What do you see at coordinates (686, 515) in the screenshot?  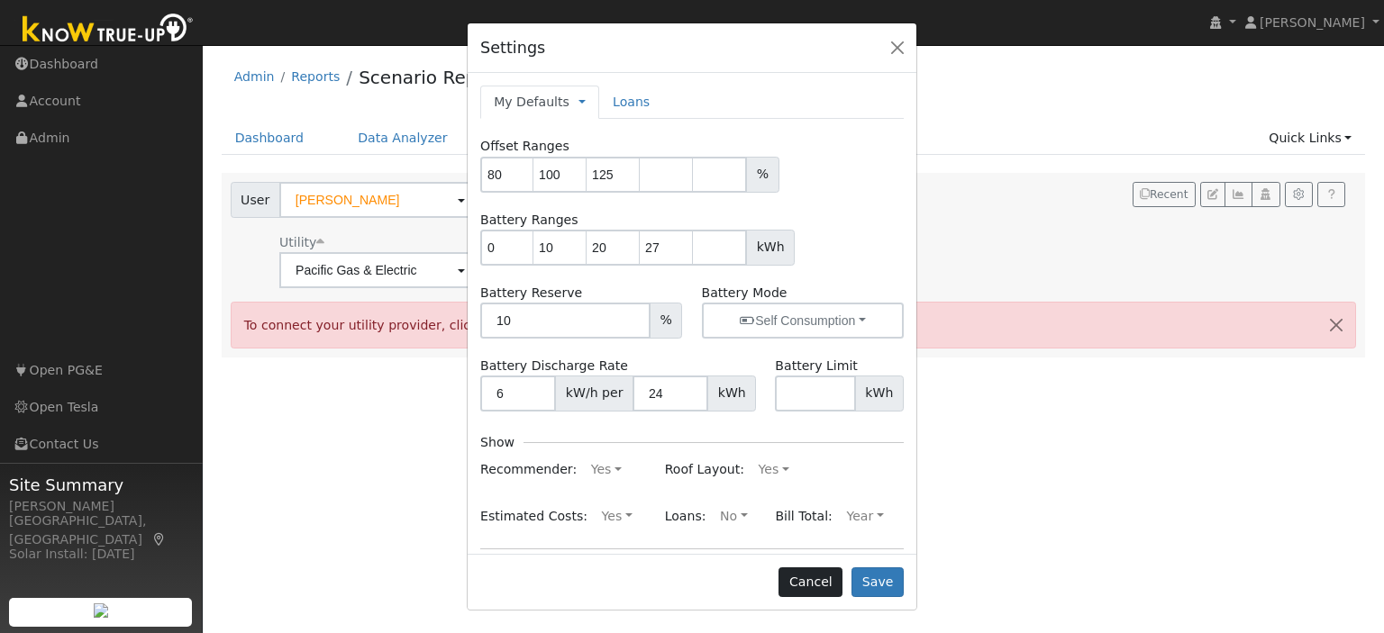 I see `span: Loans:` at bounding box center [686, 515].